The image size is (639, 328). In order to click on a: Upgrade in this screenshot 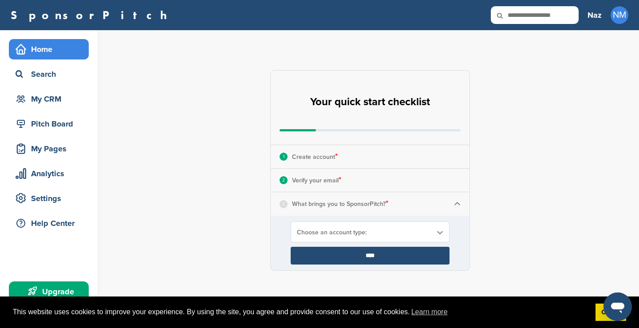, I will do `click(49, 291)`.